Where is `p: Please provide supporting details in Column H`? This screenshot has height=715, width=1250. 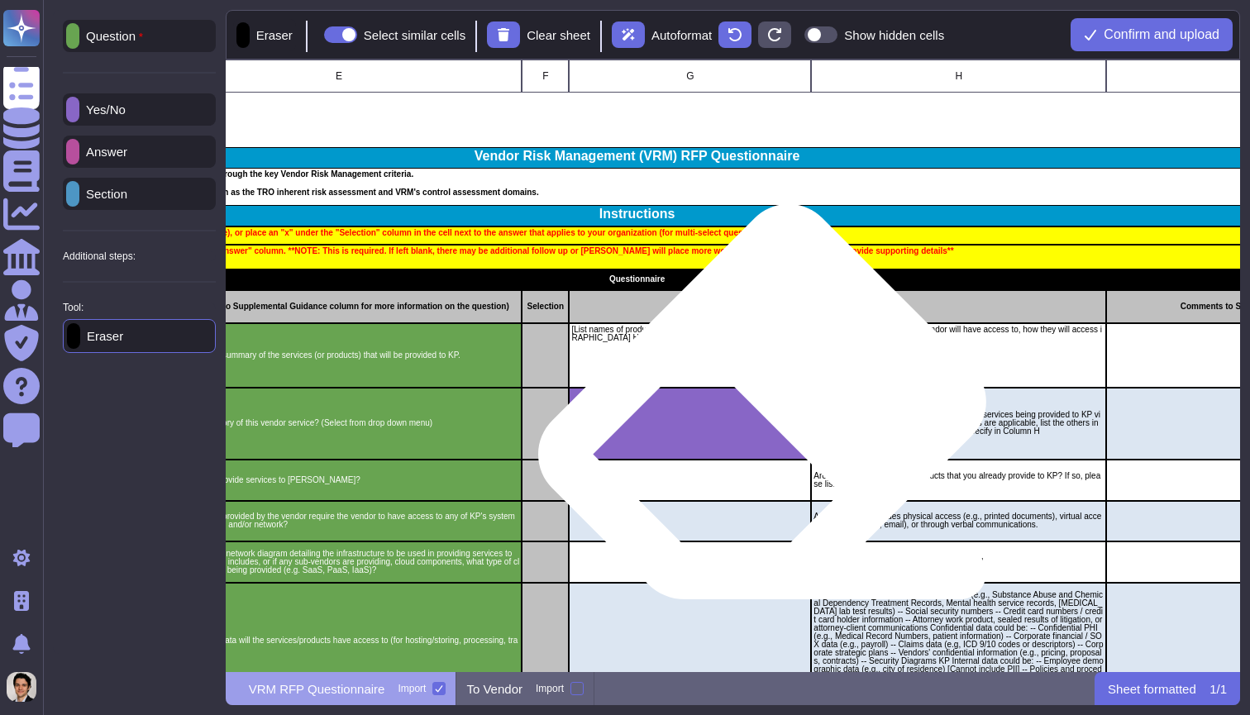
p: Please provide supporting details in Column H is located at coordinates (958, 562).